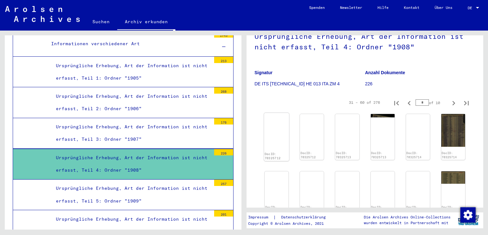 The image size is (488, 235). What do you see at coordinates (469, 220) in the screenshot?
I see `img: yv_logo.png` at bounding box center [469, 220].